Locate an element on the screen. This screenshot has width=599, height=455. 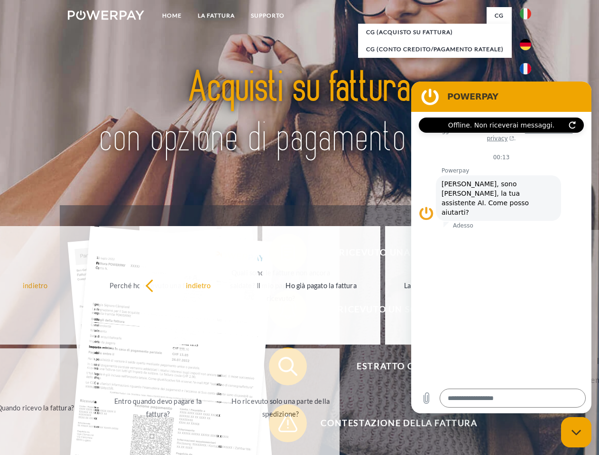
a: CG is located at coordinates (499, 16).